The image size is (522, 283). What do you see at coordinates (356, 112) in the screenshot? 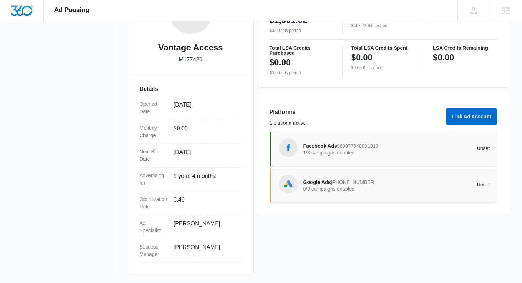
I see `h3: Platforms` at bounding box center [356, 112].